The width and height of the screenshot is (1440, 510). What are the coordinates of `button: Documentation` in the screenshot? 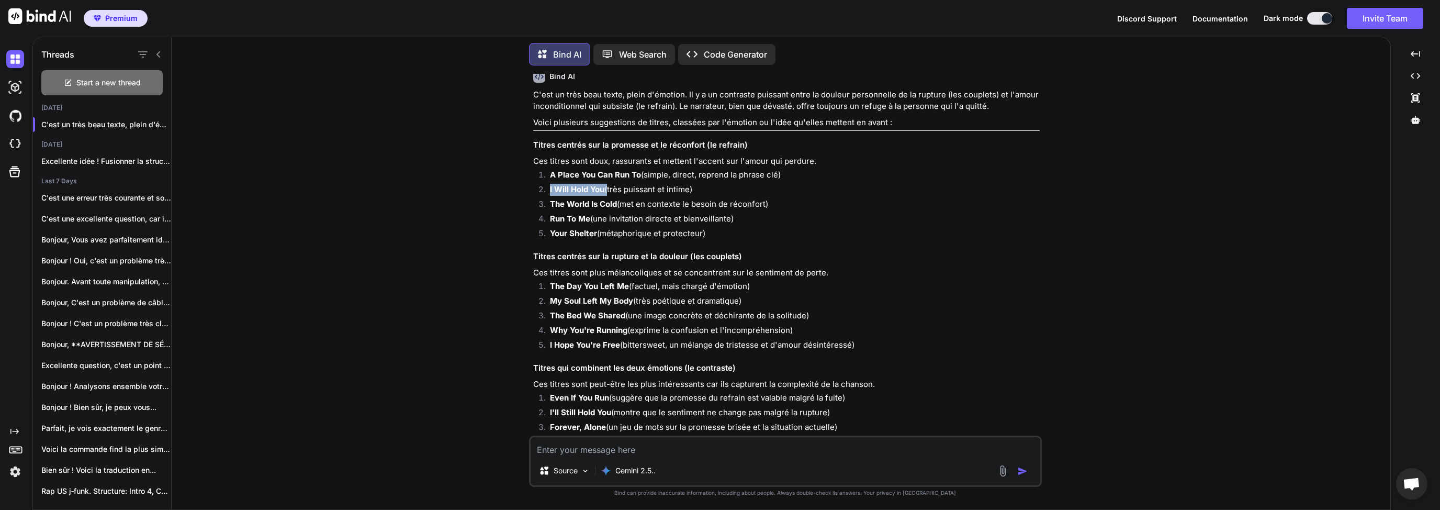 It's located at (1220, 18).